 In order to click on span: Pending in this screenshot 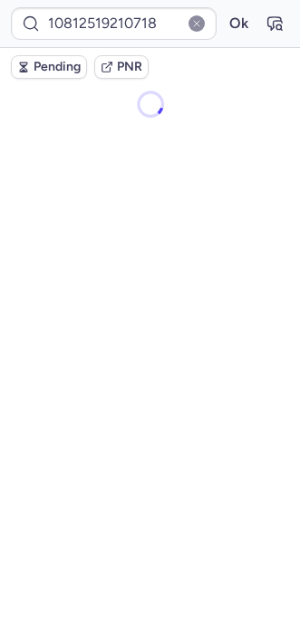, I will do `click(57, 67)`.